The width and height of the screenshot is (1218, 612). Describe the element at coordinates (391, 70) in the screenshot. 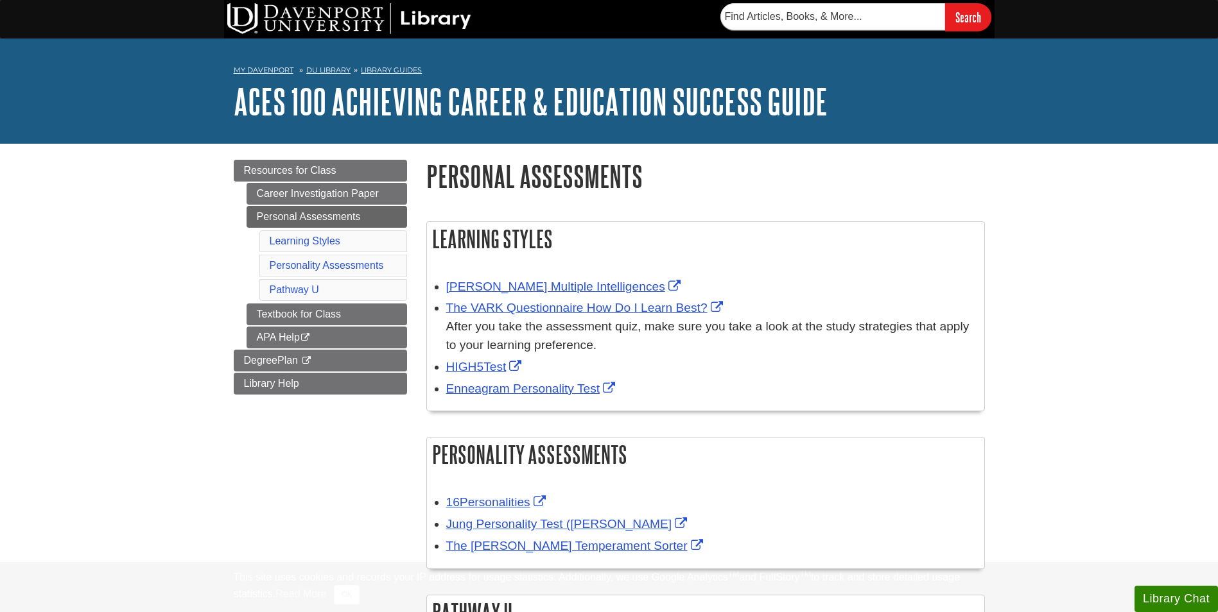

I see `a: Library Guides` at that location.